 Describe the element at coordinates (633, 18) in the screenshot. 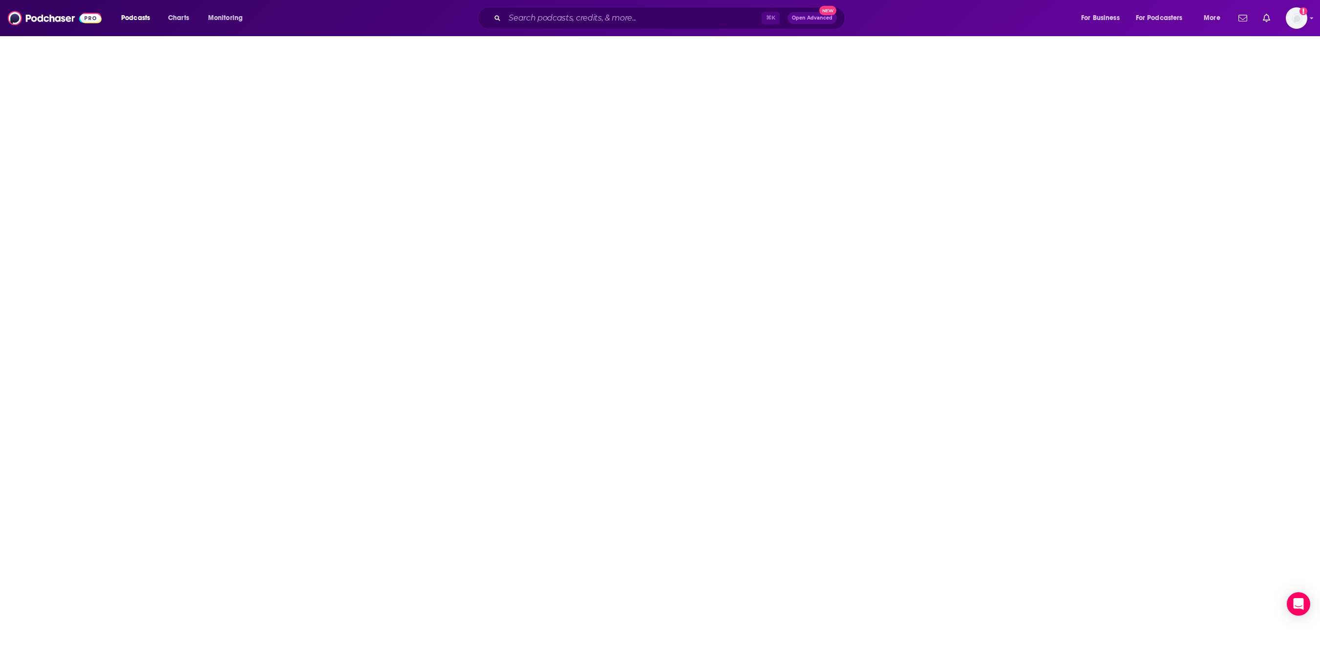

I see `input: Search podcasts, credits, & more...` at that location.